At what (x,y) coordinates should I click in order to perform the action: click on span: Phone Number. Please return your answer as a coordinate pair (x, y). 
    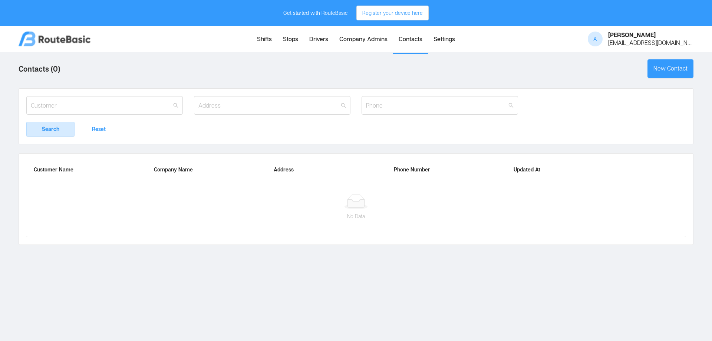
    Looking at the image, I should click on (412, 169).